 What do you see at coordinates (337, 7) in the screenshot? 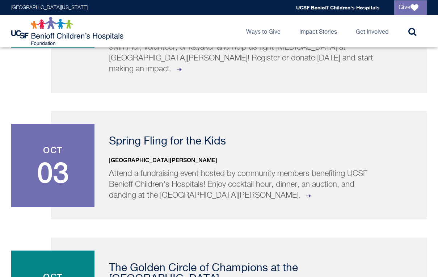
I see `a: UCSF Benioff Children's Hospitals` at bounding box center [337, 7].